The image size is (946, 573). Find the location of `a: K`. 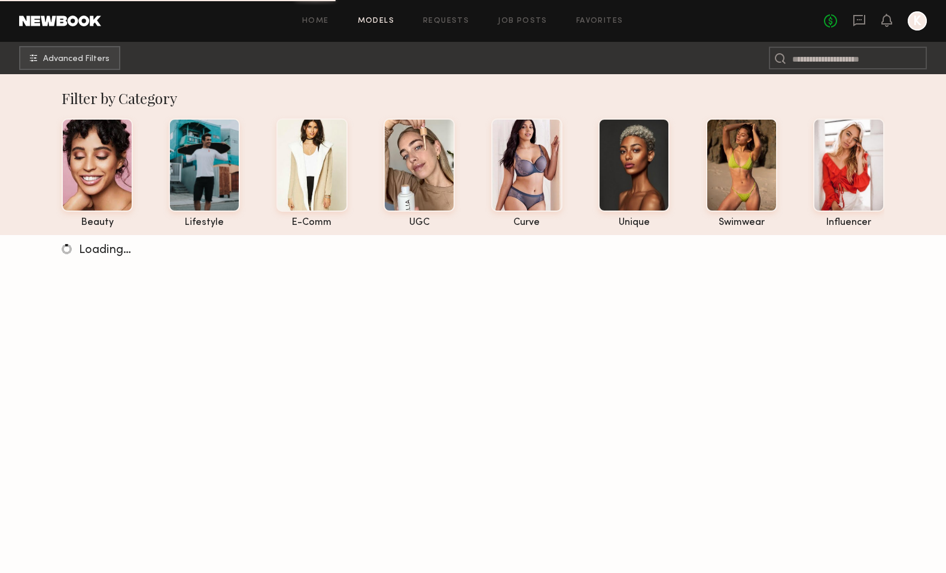

a: K is located at coordinates (918, 21).